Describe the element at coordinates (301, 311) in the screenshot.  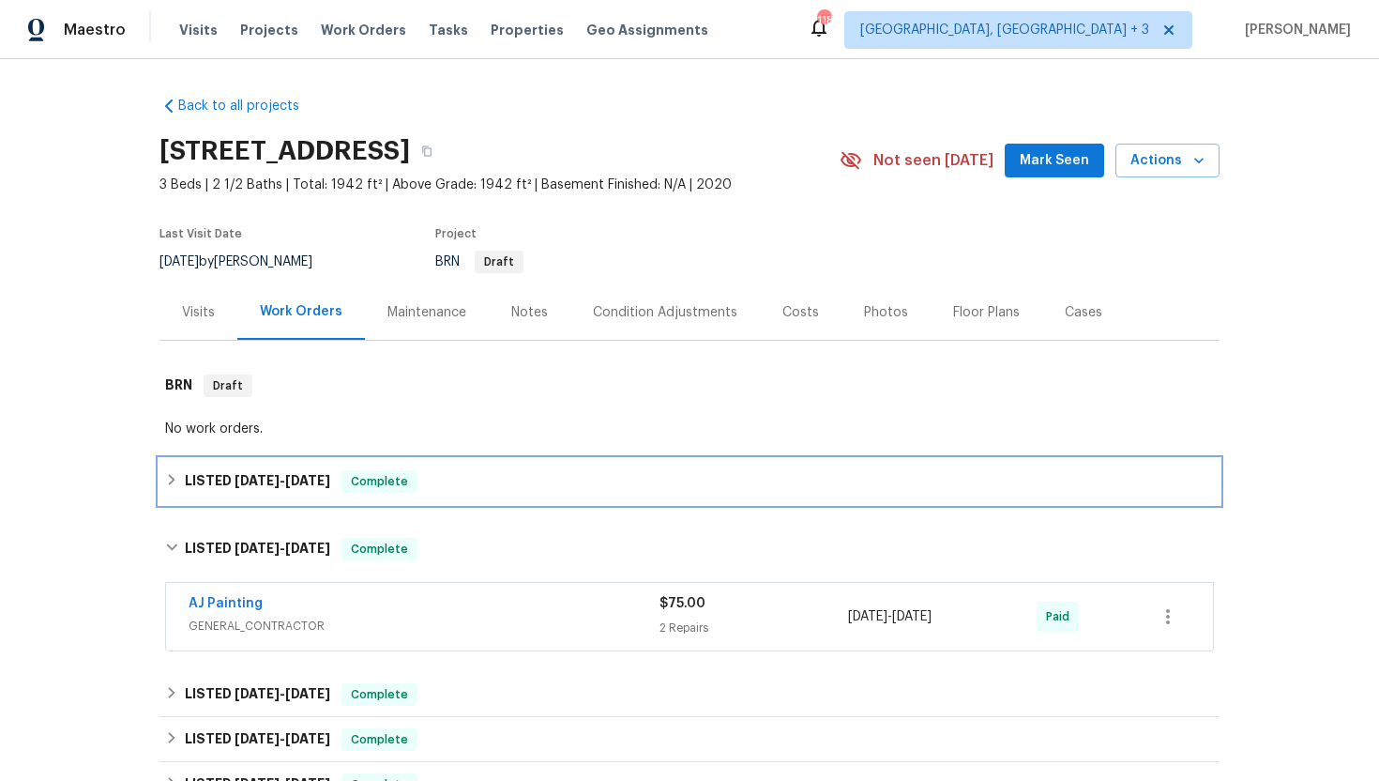
I see `div: Work Orders` at that location.